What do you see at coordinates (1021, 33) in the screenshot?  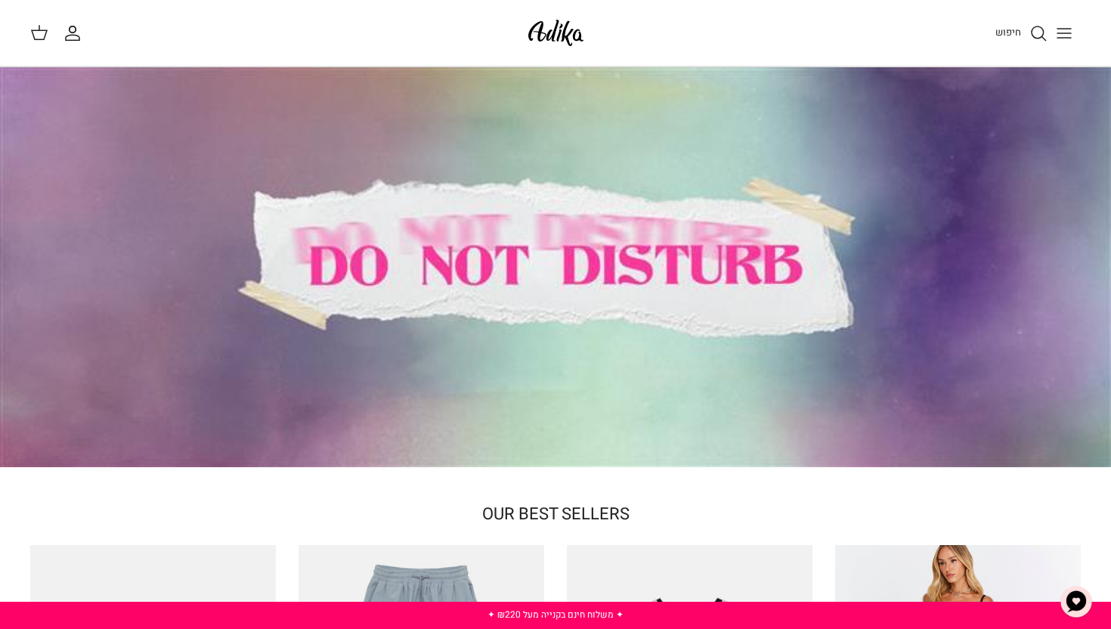 I see `a: חיפוש` at bounding box center [1021, 33].